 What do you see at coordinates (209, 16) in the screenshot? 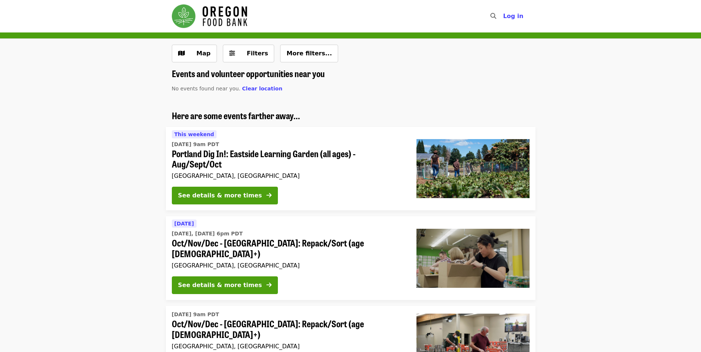
I see `img: Oregon Food Bank - Home` at bounding box center [209, 16].